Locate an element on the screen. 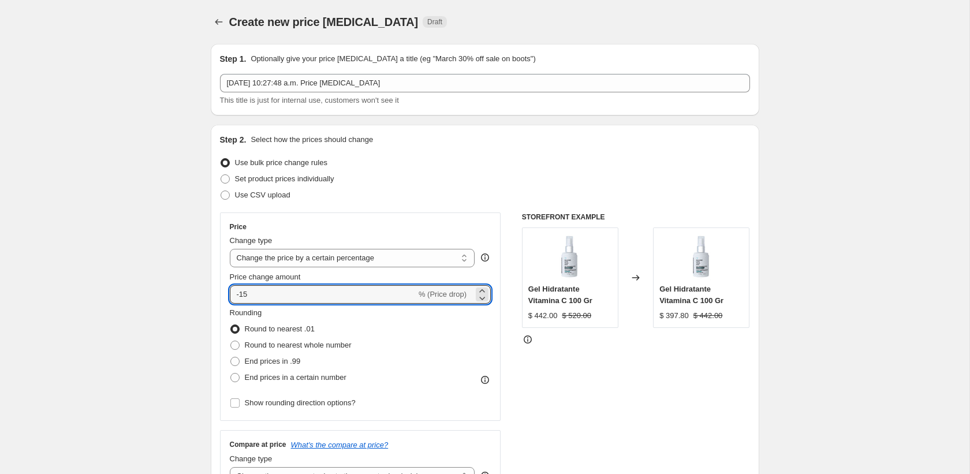 Image resolution: width=970 pixels, height=474 pixels. span: This title is just for internal use, customers won't see it is located at coordinates (310, 100).